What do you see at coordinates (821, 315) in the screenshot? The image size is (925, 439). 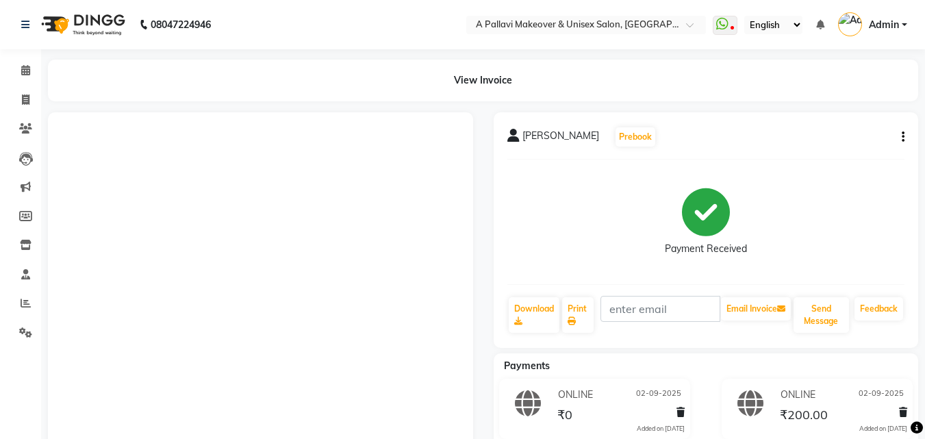 I see `button: Send Message` at bounding box center [821, 315].